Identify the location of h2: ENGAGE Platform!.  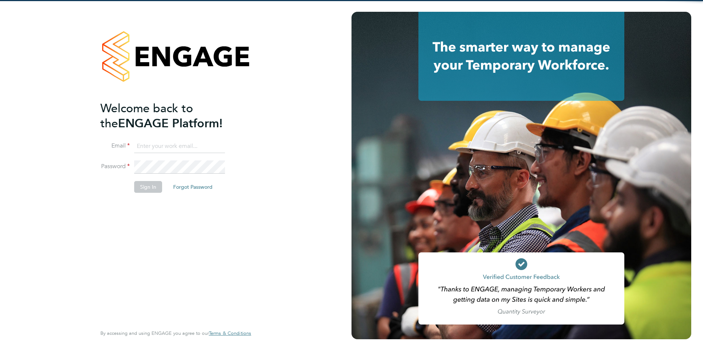
(172, 116).